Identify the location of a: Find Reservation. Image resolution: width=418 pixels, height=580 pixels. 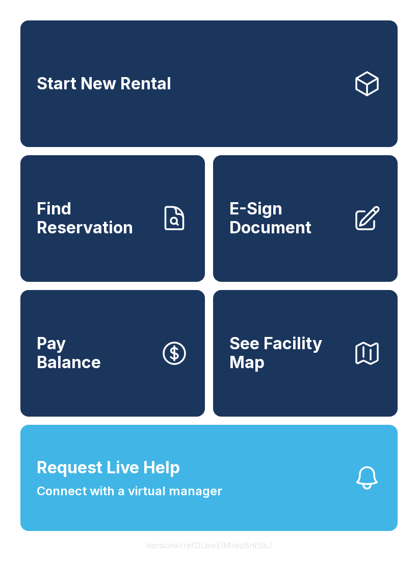
(113, 218).